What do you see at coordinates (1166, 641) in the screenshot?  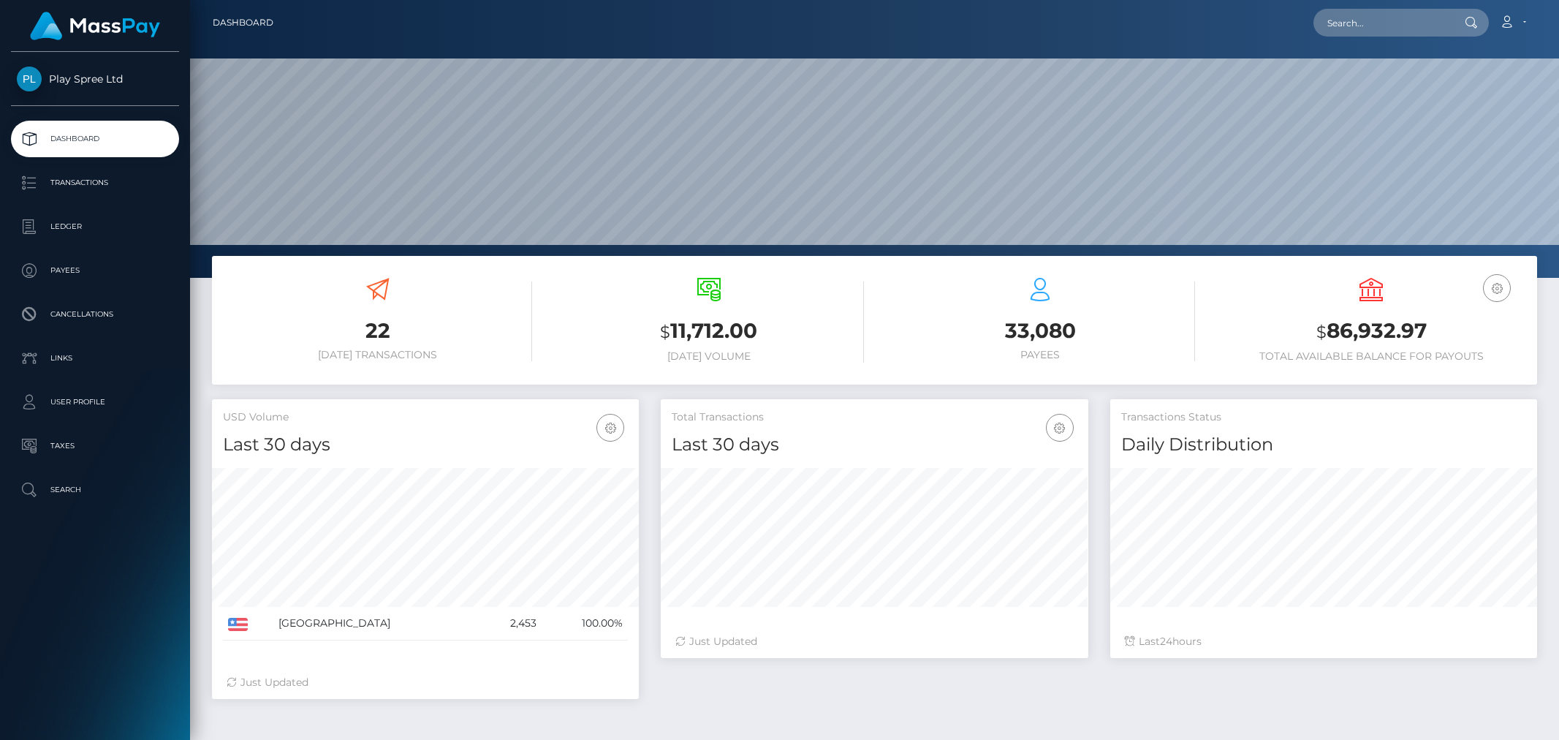 I see `span: 24` at bounding box center [1166, 641].